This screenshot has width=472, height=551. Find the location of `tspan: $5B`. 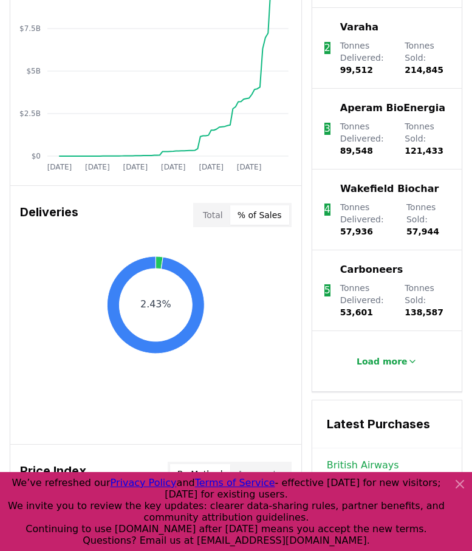

tspan: $5B is located at coordinates (33, 71).